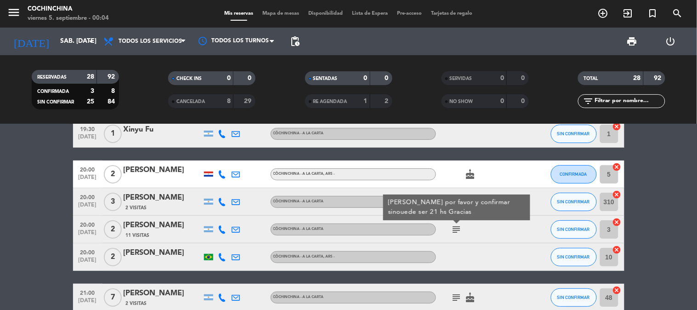  Describe the element at coordinates (112, 102) in the screenshot. I see `strong: 84` at that location.